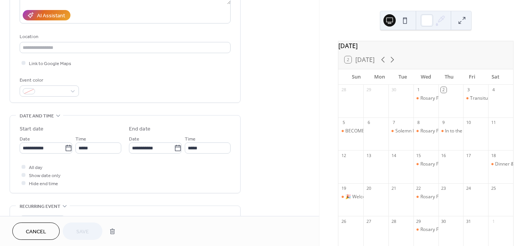  I want to click on div: BECOME CATHOLIC, so click(351, 131).